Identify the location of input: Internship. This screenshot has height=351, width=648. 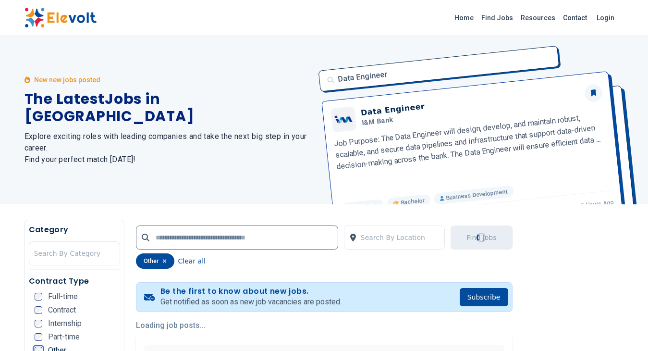
(38, 323).